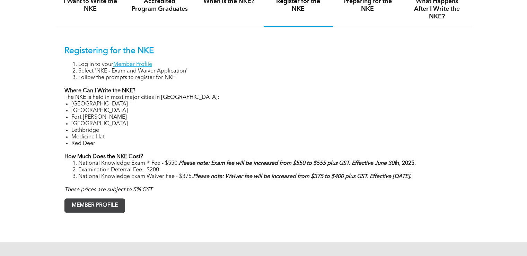 Image resolution: width=527 pixels, height=256 pixels. What do you see at coordinates (271, 64) in the screenshot?
I see `li: Log in to your` at bounding box center [271, 64].